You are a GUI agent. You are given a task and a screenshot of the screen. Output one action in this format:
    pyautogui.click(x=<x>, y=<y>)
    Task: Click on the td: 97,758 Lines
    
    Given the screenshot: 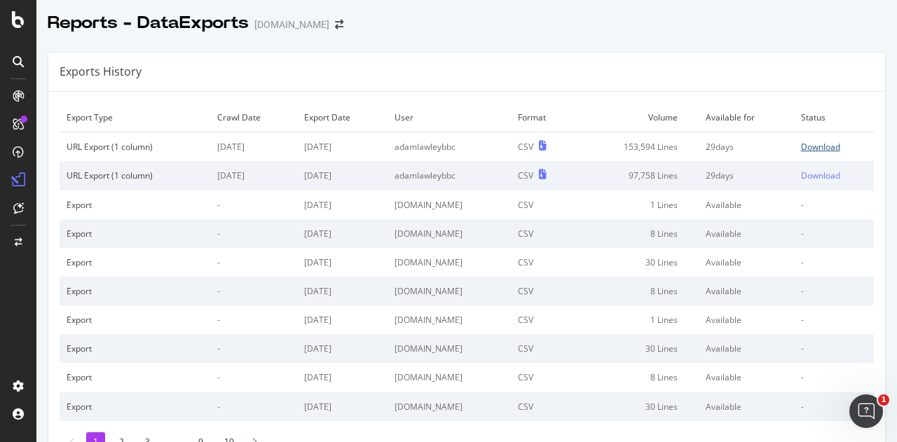 What is the action you would take?
    pyautogui.click(x=637, y=175)
    